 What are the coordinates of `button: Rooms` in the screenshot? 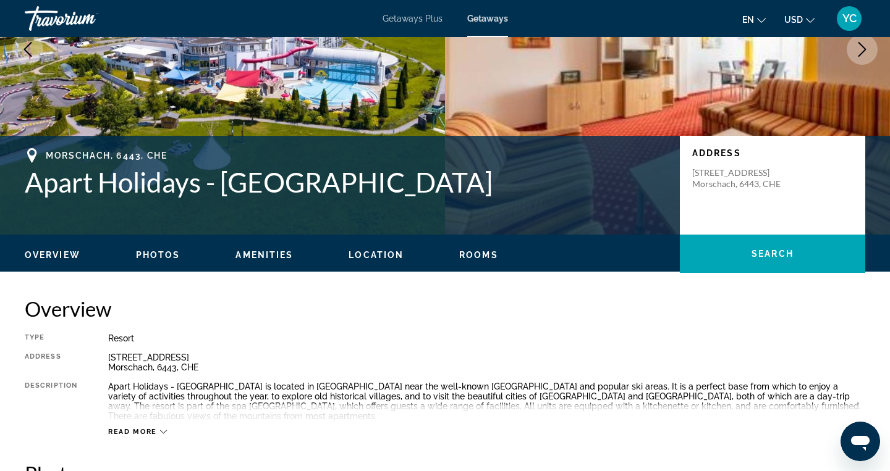 It's located at (478, 255).